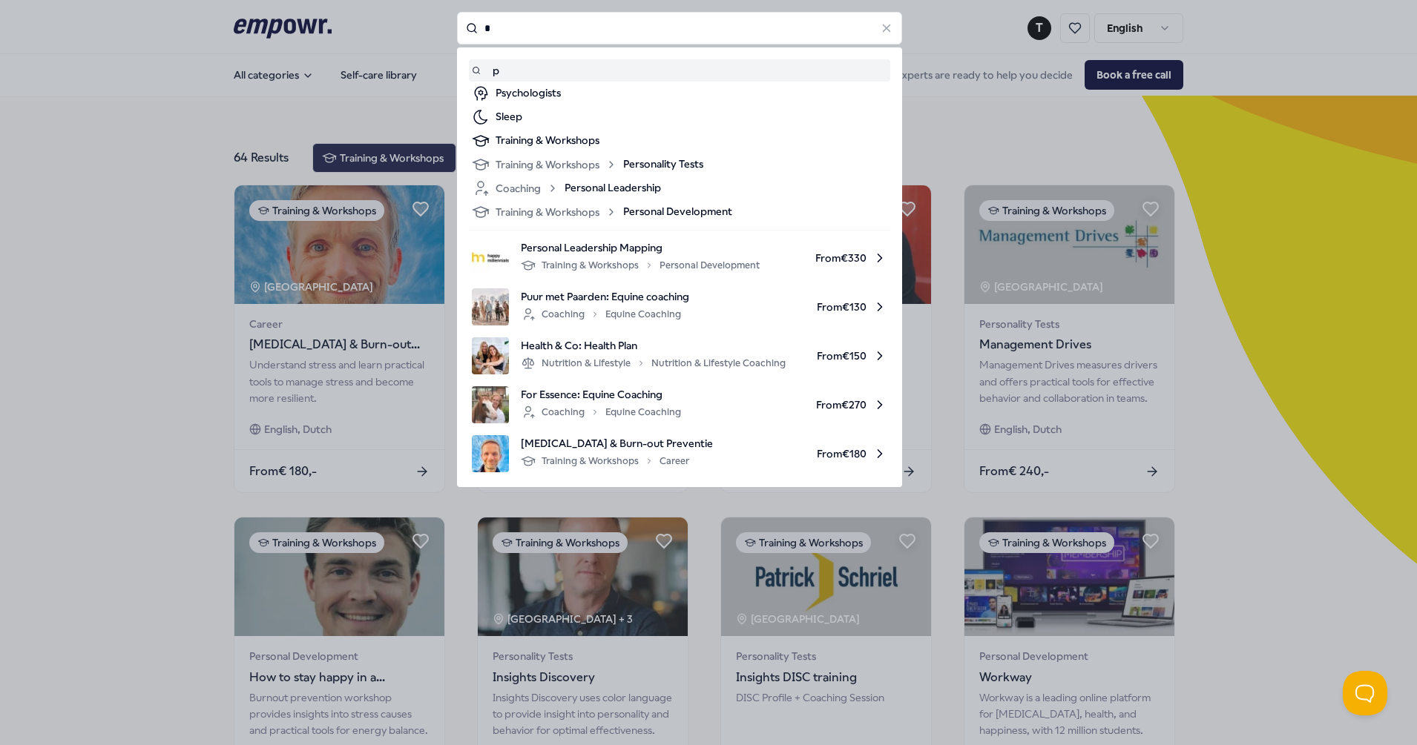 Image resolution: width=1417 pixels, height=745 pixels. I want to click on a: product imagePersonal Leadership MappingTraining & WorkshopsPersonal DevelopmentFrom€330, so click(679, 258).